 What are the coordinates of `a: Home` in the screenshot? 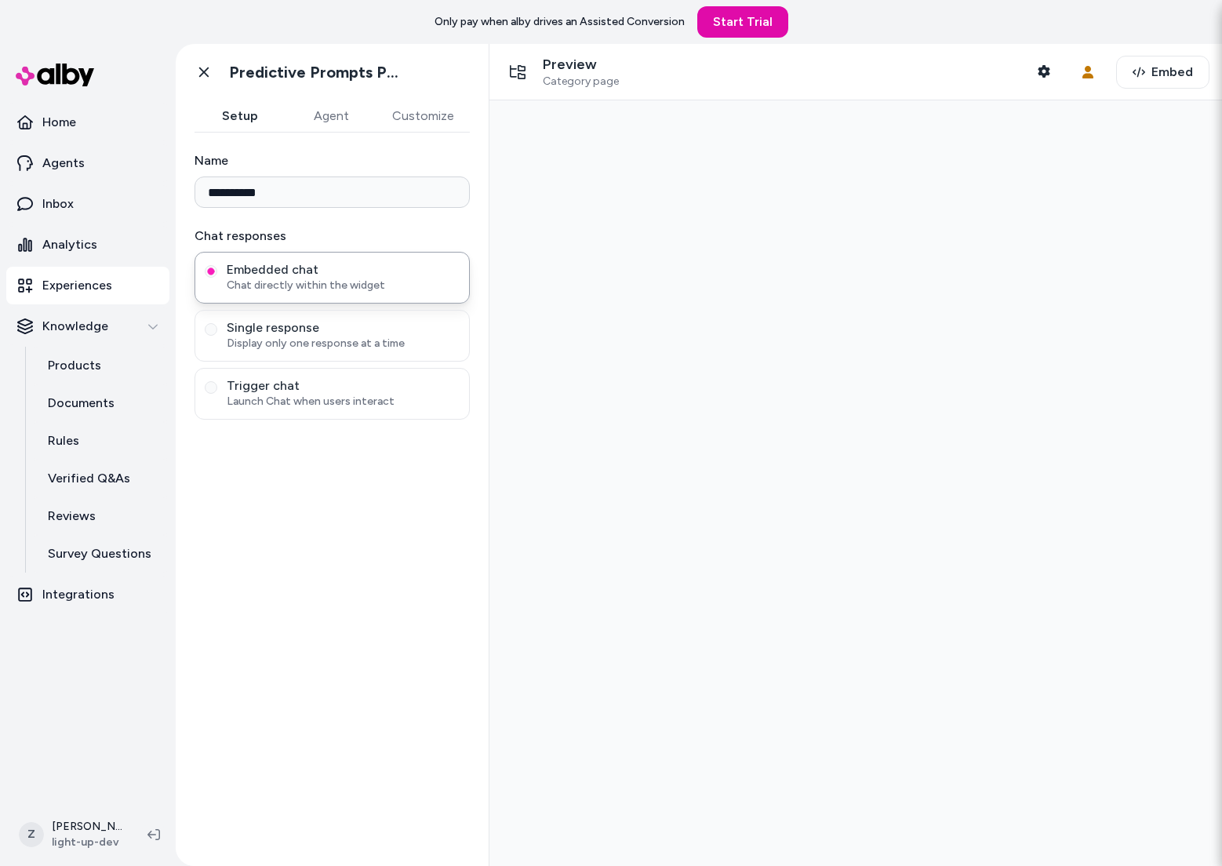 It's located at (88, 122).